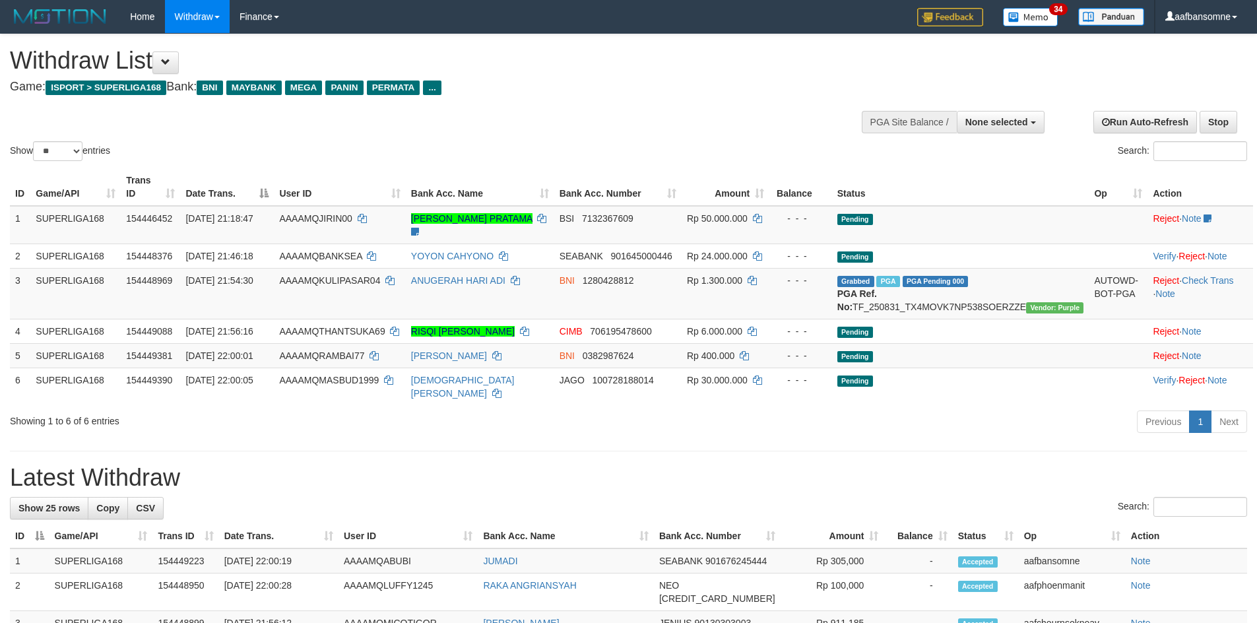 This screenshot has height=623, width=1257. Describe the element at coordinates (1200, 421) in the screenshot. I see `a: 1` at that location.